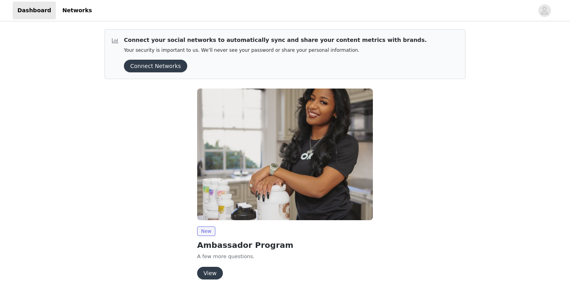 This screenshot has height=302, width=570. I want to click on button: View, so click(210, 274).